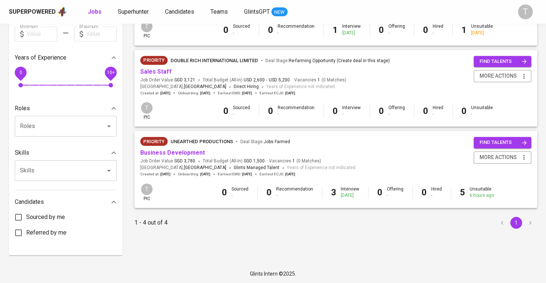  What do you see at coordinates (46, 232) in the screenshot?
I see `span: Referred by me` at bounding box center [46, 232].